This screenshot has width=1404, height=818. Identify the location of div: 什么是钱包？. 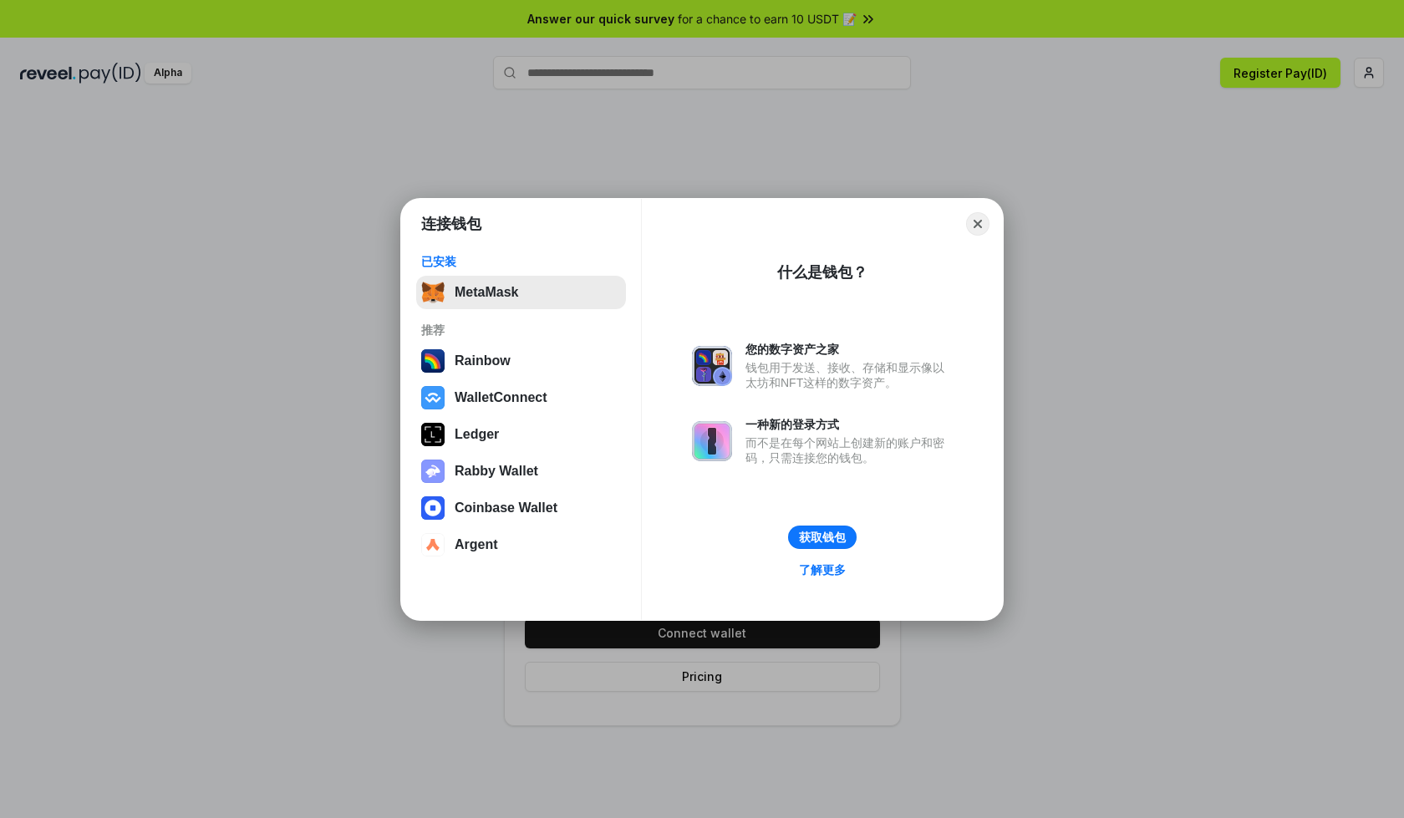
(822, 272).